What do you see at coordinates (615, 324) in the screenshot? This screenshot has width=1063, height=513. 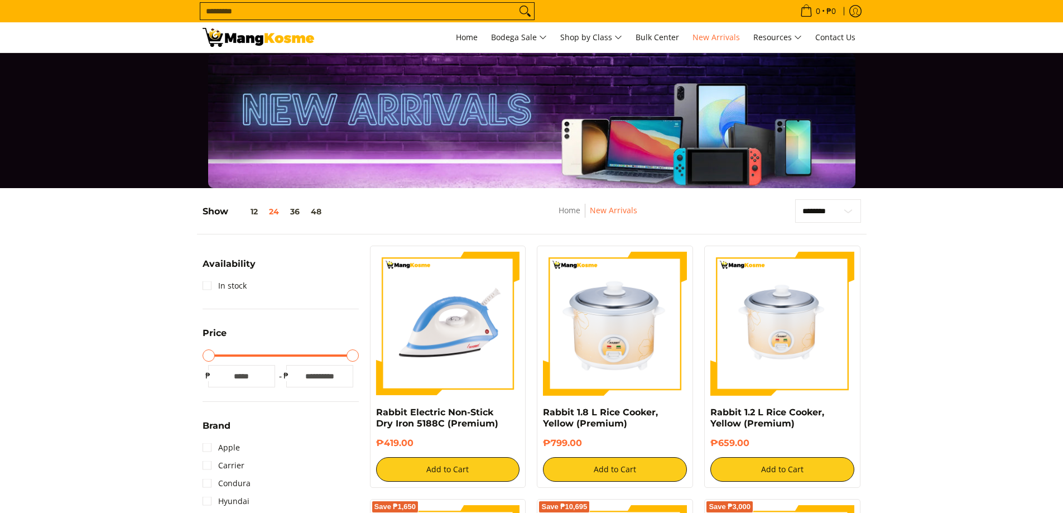 I see `img: https://mangkosme.com/products/rabbit-1-8-l-rice-cooker-yellow-class-a` at bounding box center [615, 324].